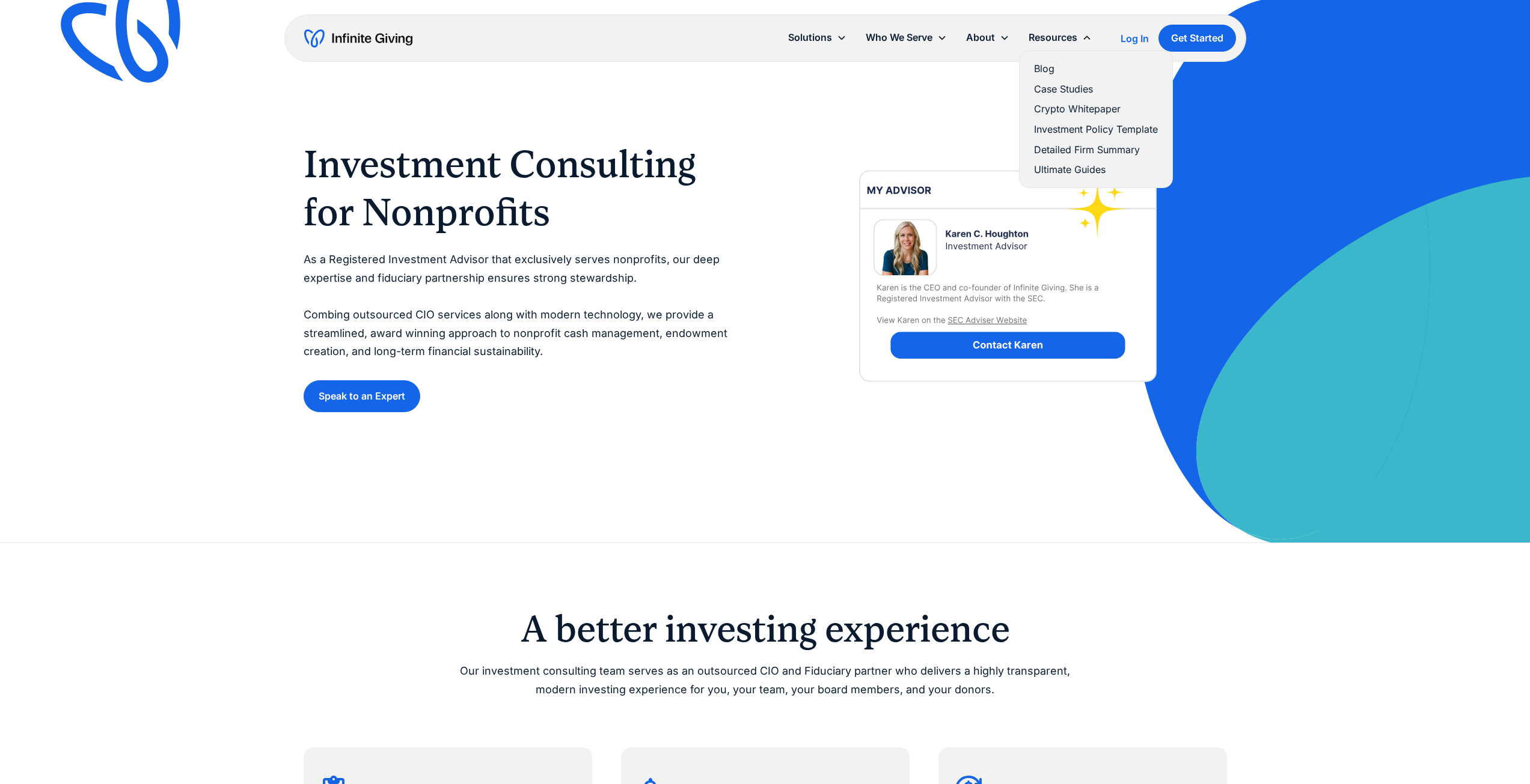 The height and width of the screenshot is (784, 1530). What do you see at coordinates (1097, 169) in the screenshot?
I see `a: Ultimate Guides` at bounding box center [1097, 169].